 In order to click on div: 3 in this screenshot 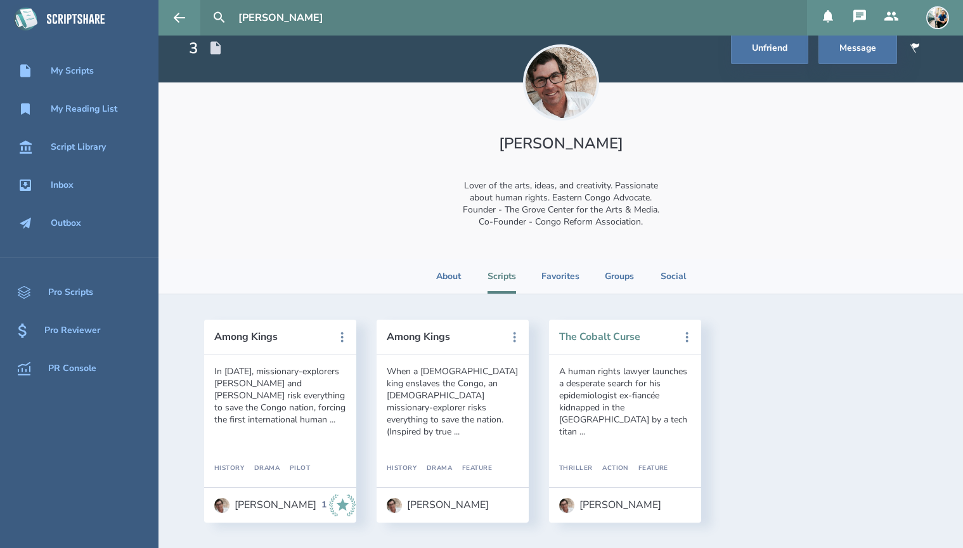, I will do `click(193, 48)`.